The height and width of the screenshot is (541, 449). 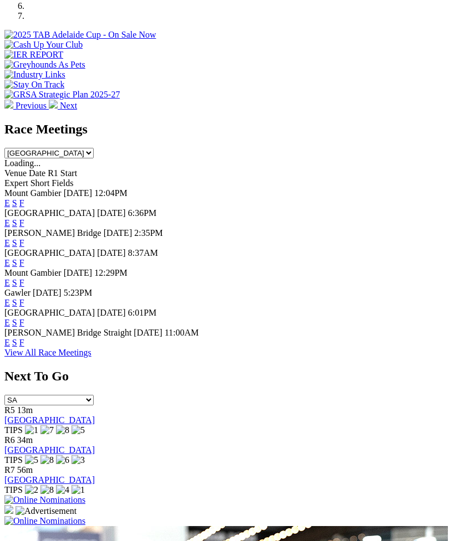 I want to click on img: Cash Up Your Club, so click(x=43, y=45).